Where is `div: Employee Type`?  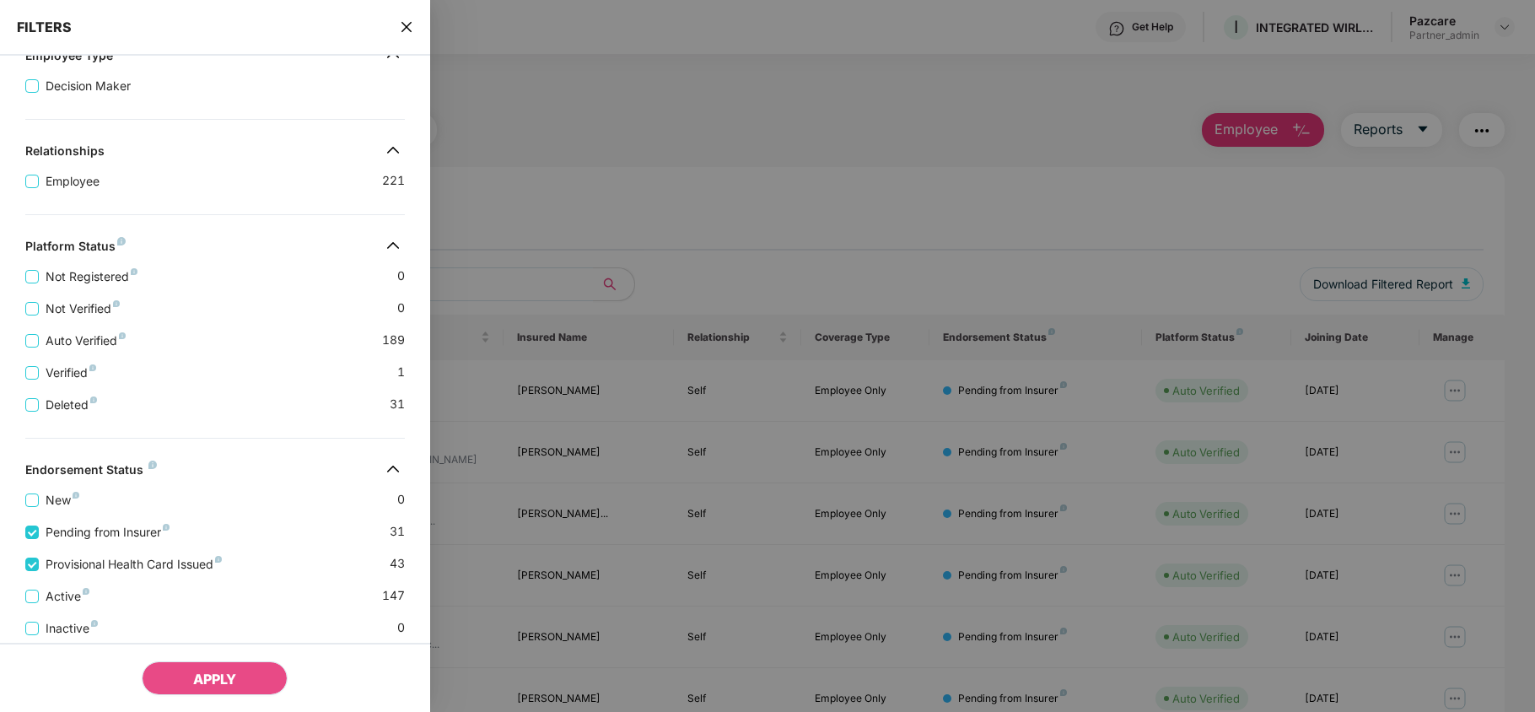 div: Employee Type is located at coordinates (69, 58).